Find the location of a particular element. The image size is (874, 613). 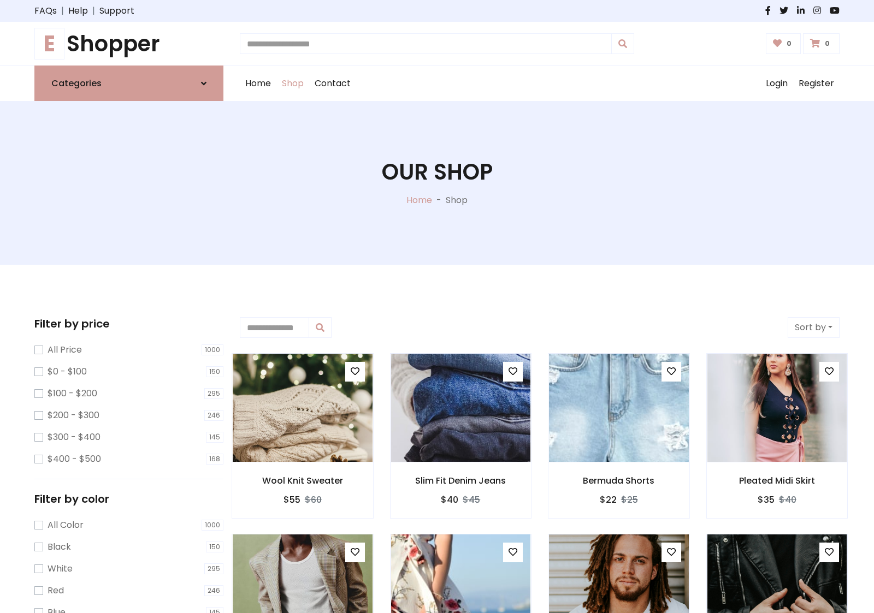

span: 168 is located at coordinates (215, 459).